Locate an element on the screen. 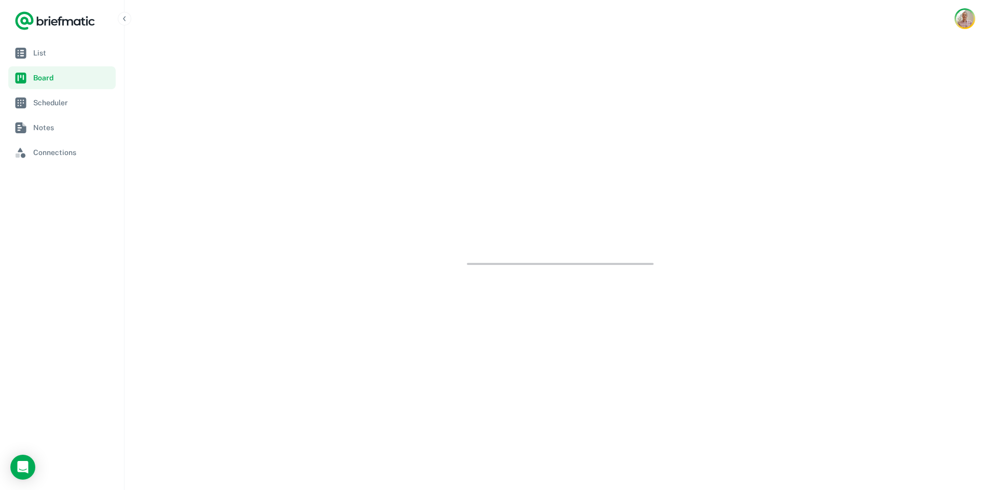  button: Account button is located at coordinates (965, 19).